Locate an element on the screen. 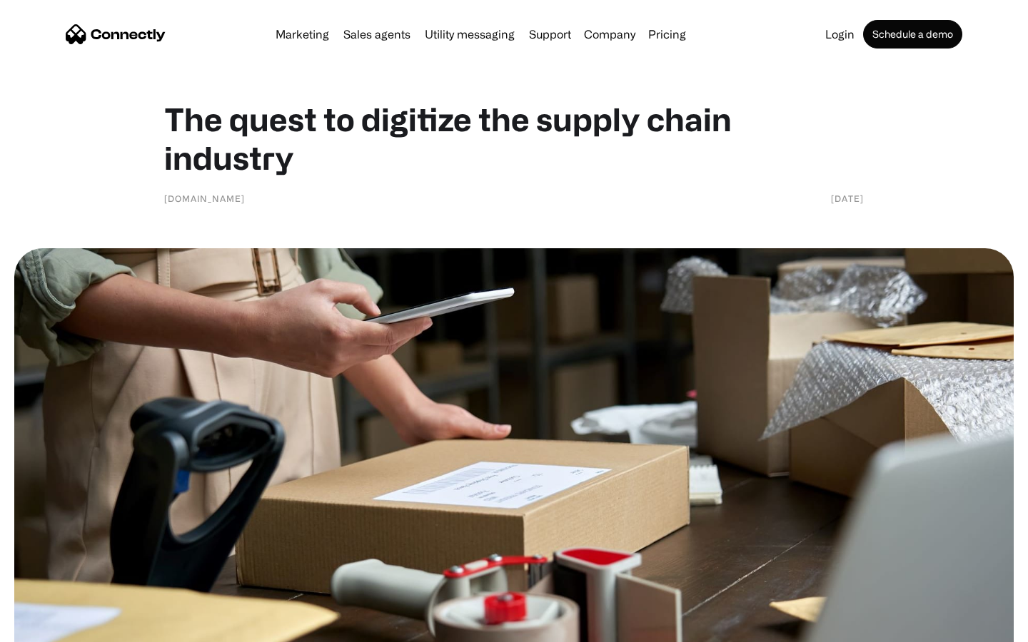 The height and width of the screenshot is (642, 1028). ul: Language list is located at coordinates (57, 627).